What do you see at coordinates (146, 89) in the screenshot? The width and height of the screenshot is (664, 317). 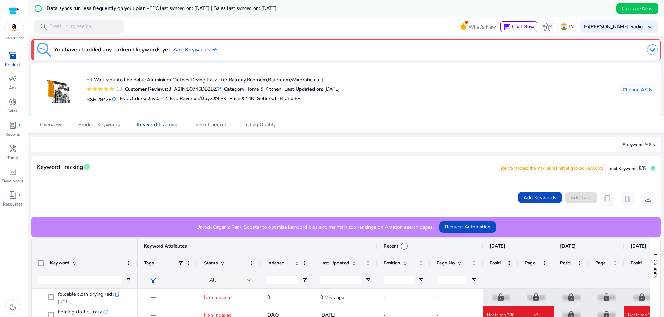 I see `b: Customer Reviews:` at bounding box center [146, 89].